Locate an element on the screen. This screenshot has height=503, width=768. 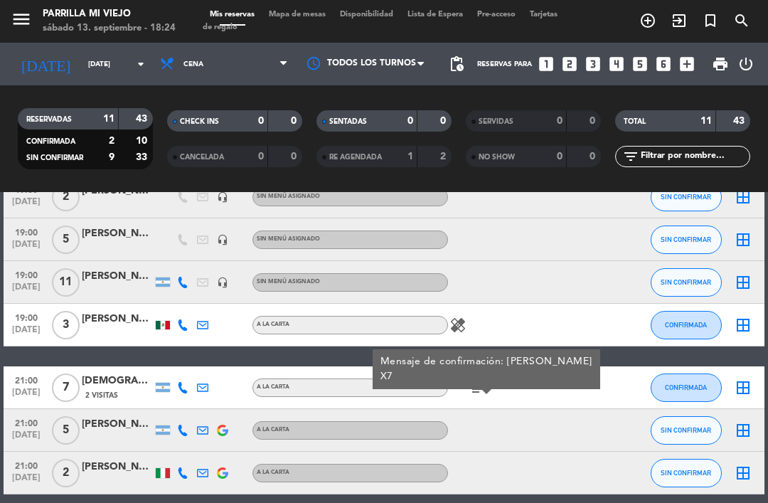
i: looks_one is located at coordinates (546, 64).